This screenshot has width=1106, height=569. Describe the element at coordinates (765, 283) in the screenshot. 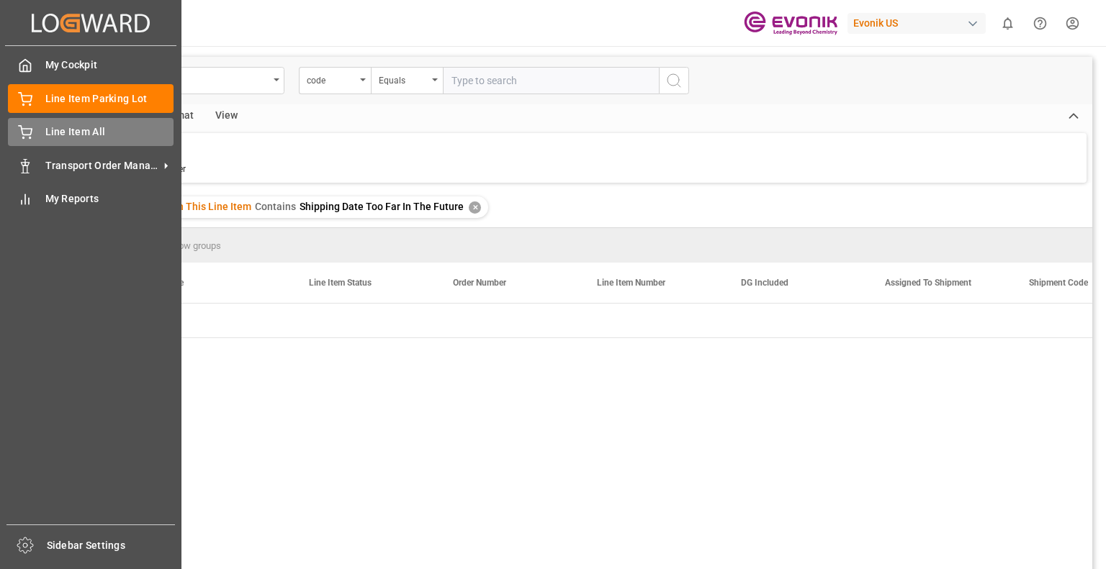

I see `span: DG Included` at that location.